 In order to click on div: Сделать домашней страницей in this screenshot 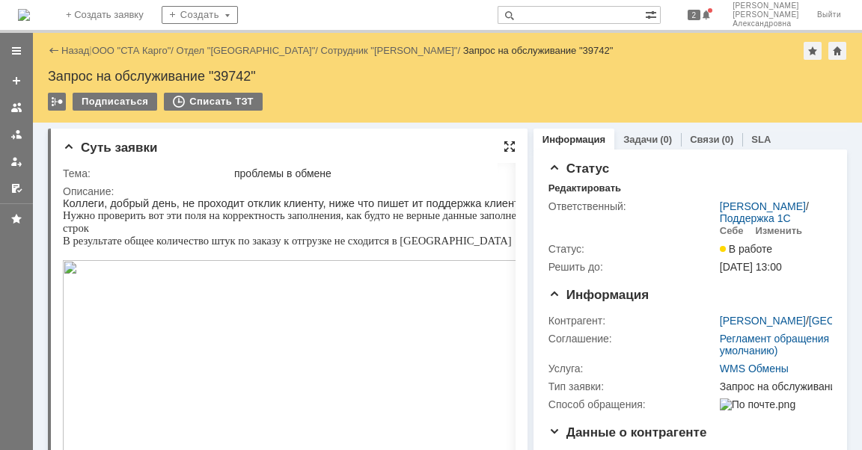, I will do `click(837, 51)`.